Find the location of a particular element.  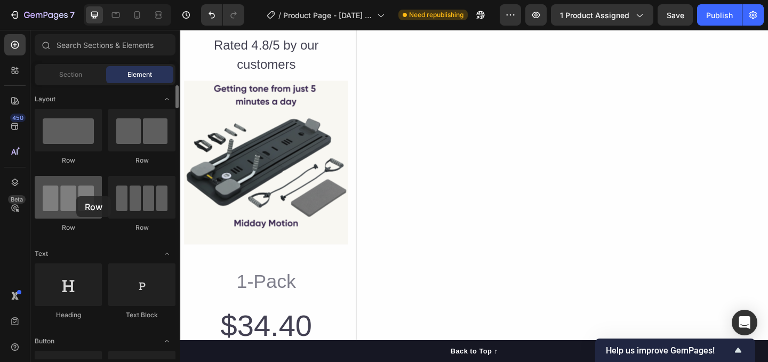

button: 7 is located at coordinates (42, 15).